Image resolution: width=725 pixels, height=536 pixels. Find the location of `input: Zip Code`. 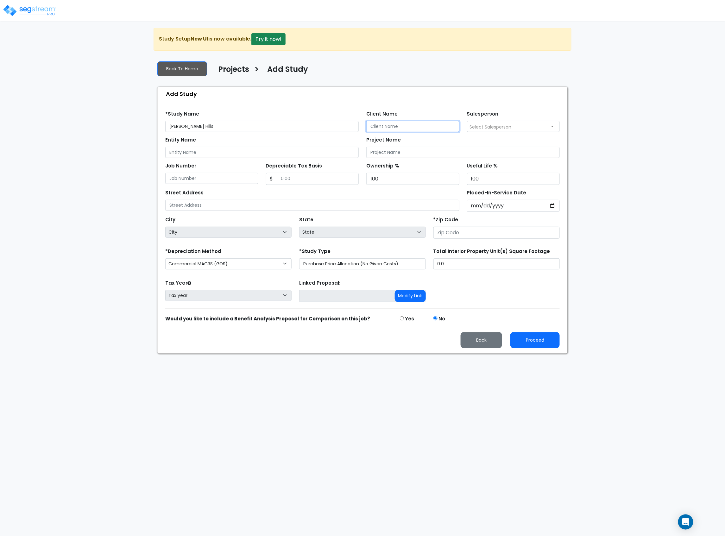

input: Zip Code is located at coordinates (497, 233).